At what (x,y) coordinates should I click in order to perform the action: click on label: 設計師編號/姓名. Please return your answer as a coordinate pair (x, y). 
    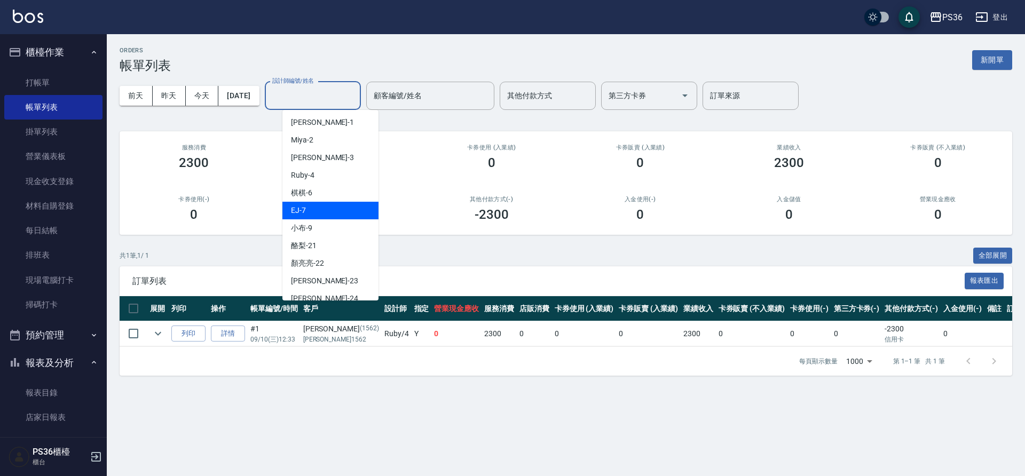
    Looking at the image, I should click on (293, 81).